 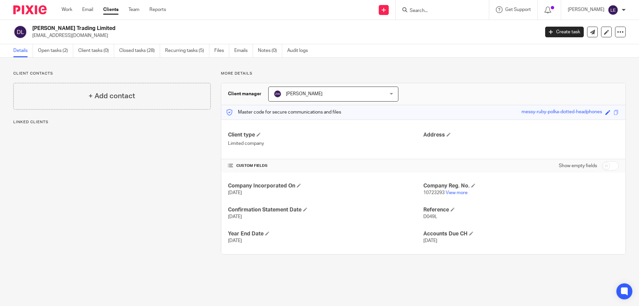 I want to click on h4: CUSTOM FIELDS, so click(x=325, y=166).